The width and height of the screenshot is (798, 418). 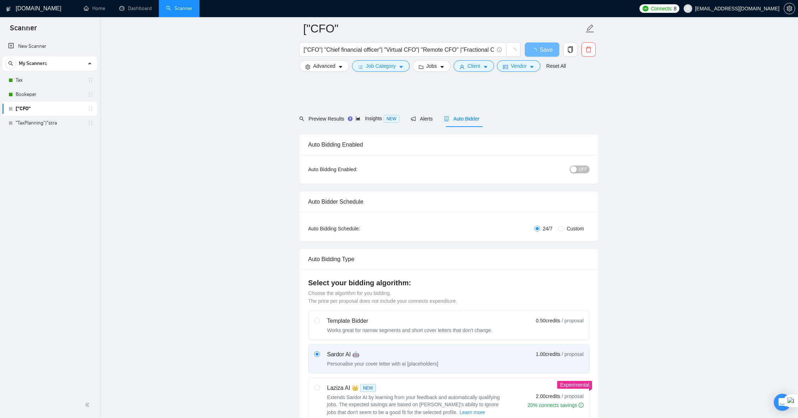 I want to click on span: 2.00 credits, so click(x=548, y=396).